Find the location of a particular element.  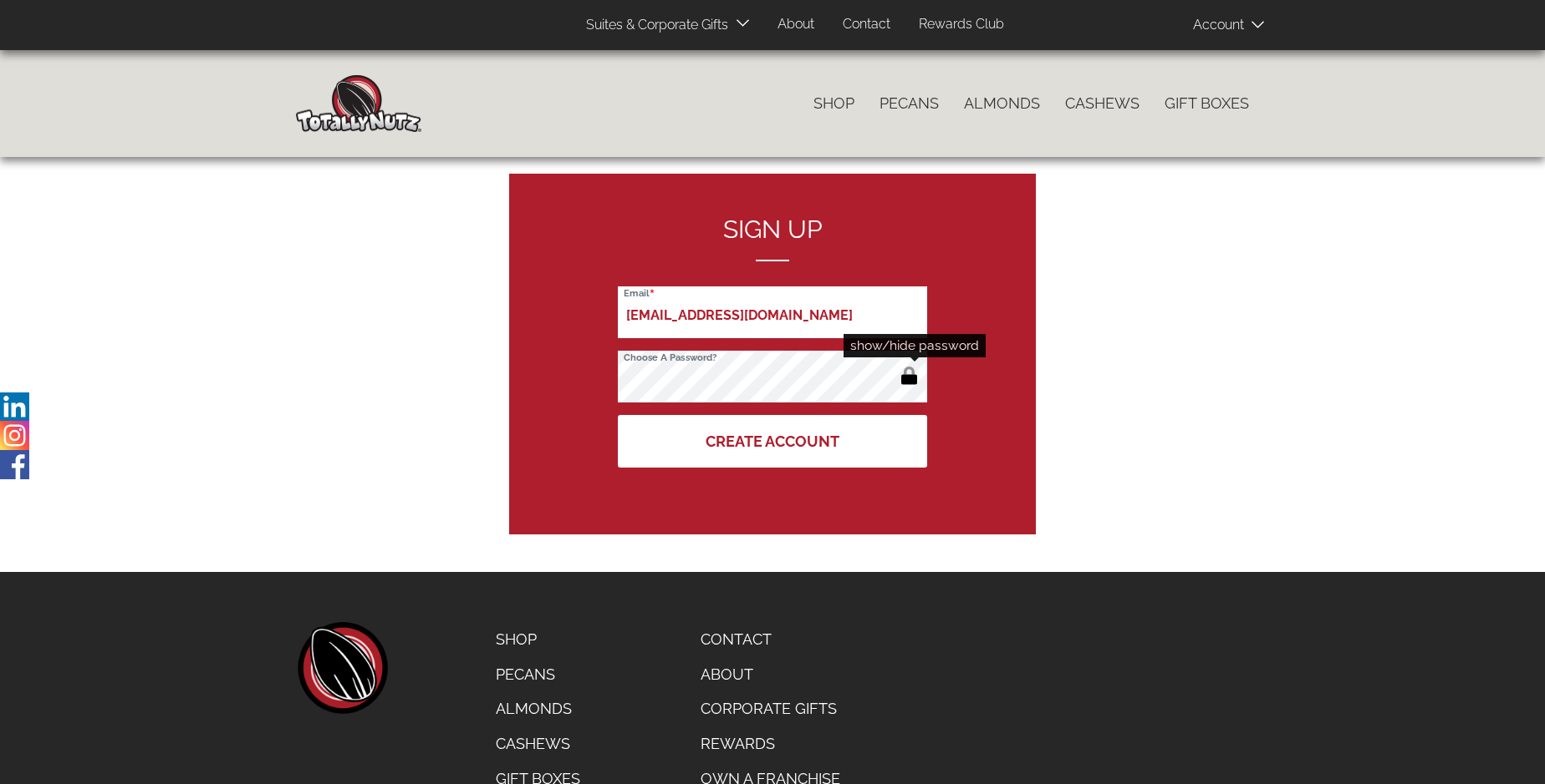

input: Email is located at coordinates (772, 312).